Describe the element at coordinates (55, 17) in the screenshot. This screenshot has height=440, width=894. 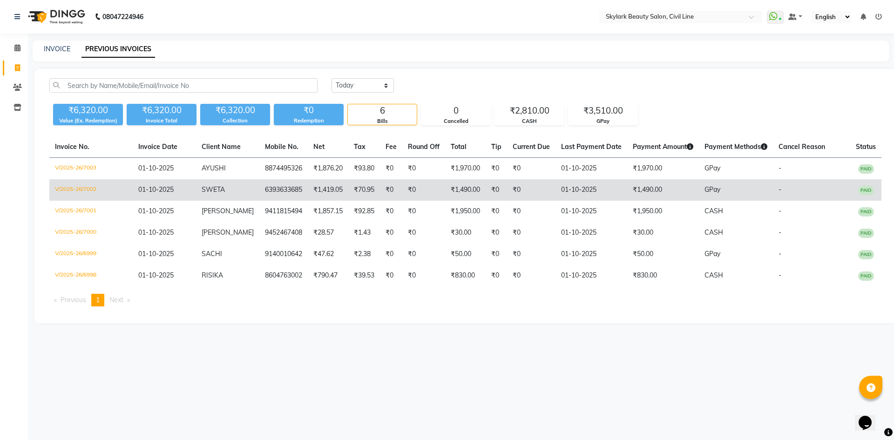
I see `img: logo` at that location.